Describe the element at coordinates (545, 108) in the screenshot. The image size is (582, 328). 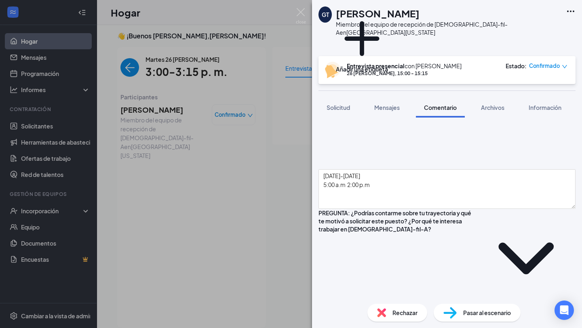
I see `font: Información` at that location.